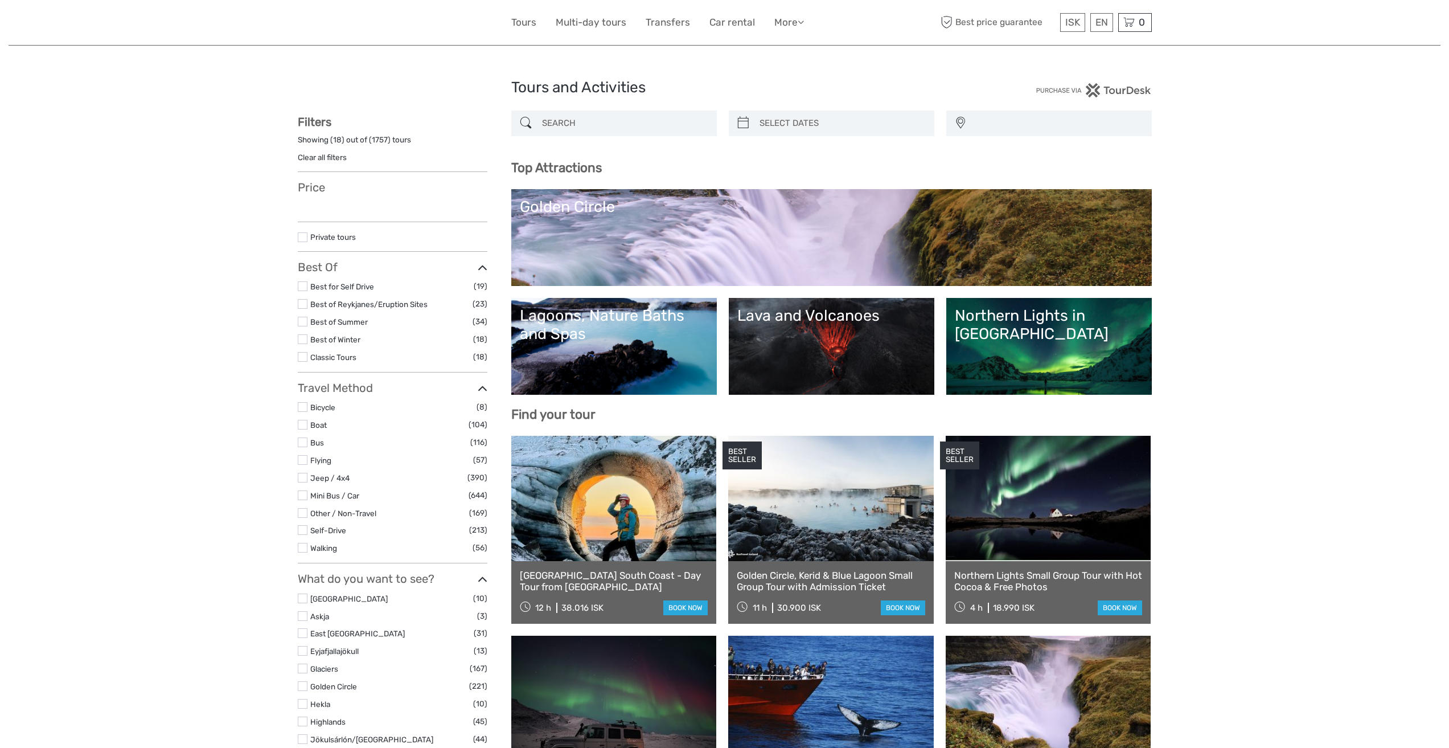 The image size is (1449, 748). Describe the element at coordinates (335, 339) in the screenshot. I see `a: Best of Winter` at that location.